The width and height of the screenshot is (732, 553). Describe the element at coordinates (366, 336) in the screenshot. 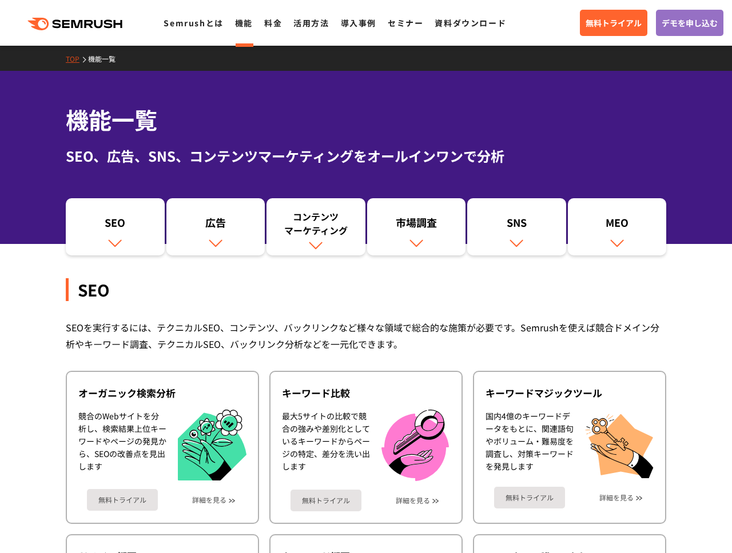

I see `div: SEOを実行するには、テクニカルSEO、コンテンツ、バックリンクなど様々な領域で総合的な施策が必要です。Semrushを使えば競合ドメイン分析やキーワード調査、テクニカルSEO、バックリンク分析...` at that location.